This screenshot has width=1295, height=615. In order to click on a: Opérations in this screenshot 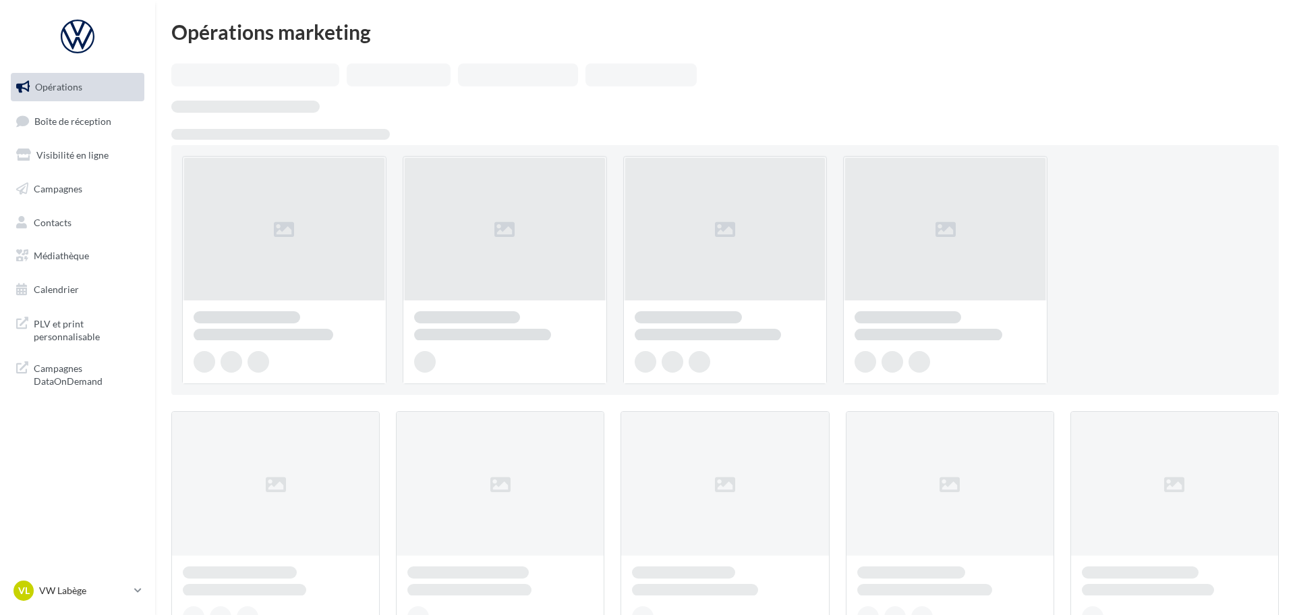, I will do `click(78, 87)`.